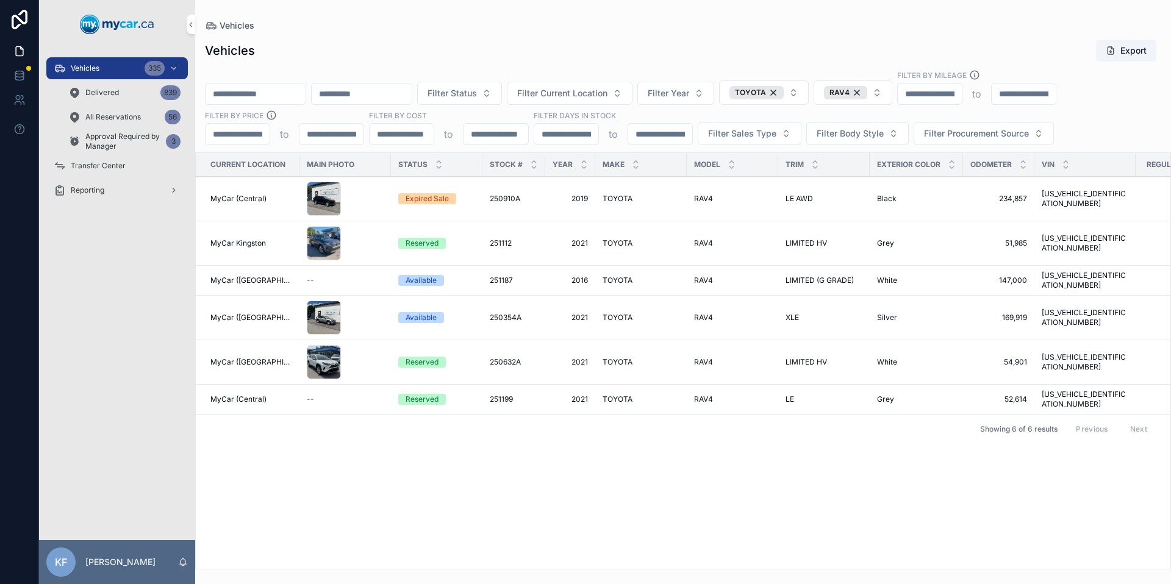 The image size is (1171, 584). What do you see at coordinates (102, 93) in the screenshot?
I see `span: Delivered` at bounding box center [102, 93].